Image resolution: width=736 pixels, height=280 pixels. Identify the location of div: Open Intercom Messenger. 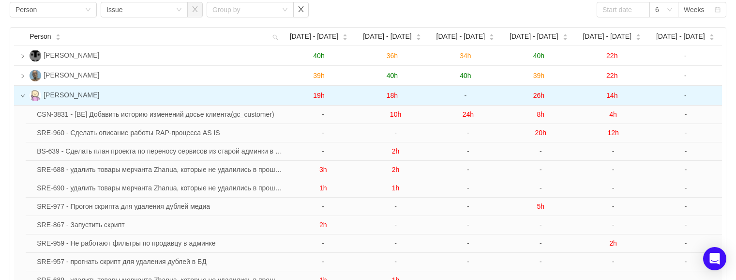
(715, 258).